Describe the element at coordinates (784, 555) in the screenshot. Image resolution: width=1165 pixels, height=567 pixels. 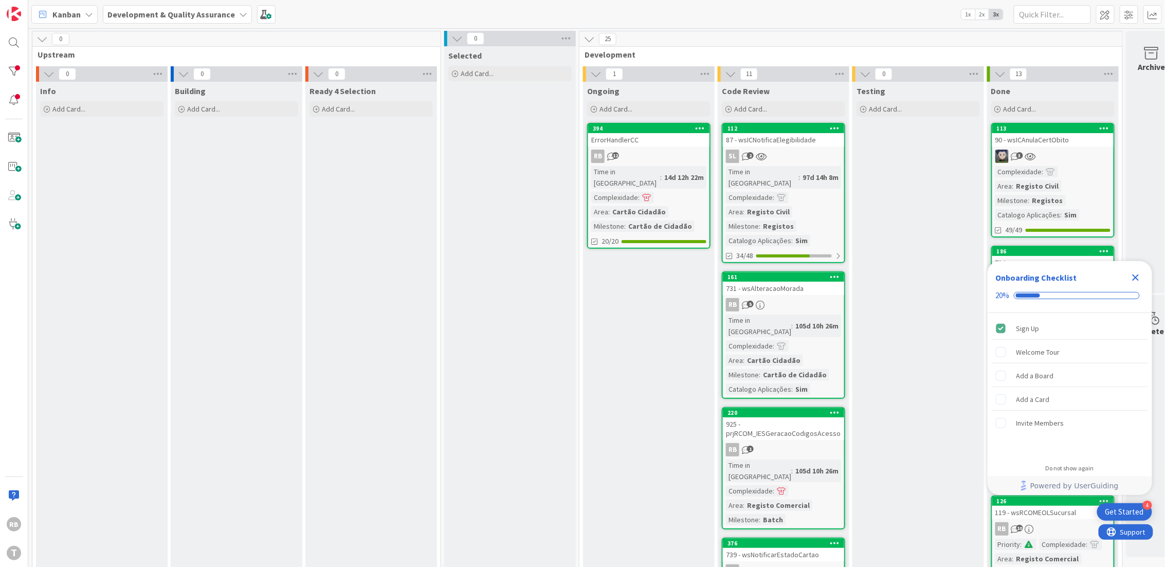
I see `div: 739 - wsNotificarEstadoCartao` at that location.